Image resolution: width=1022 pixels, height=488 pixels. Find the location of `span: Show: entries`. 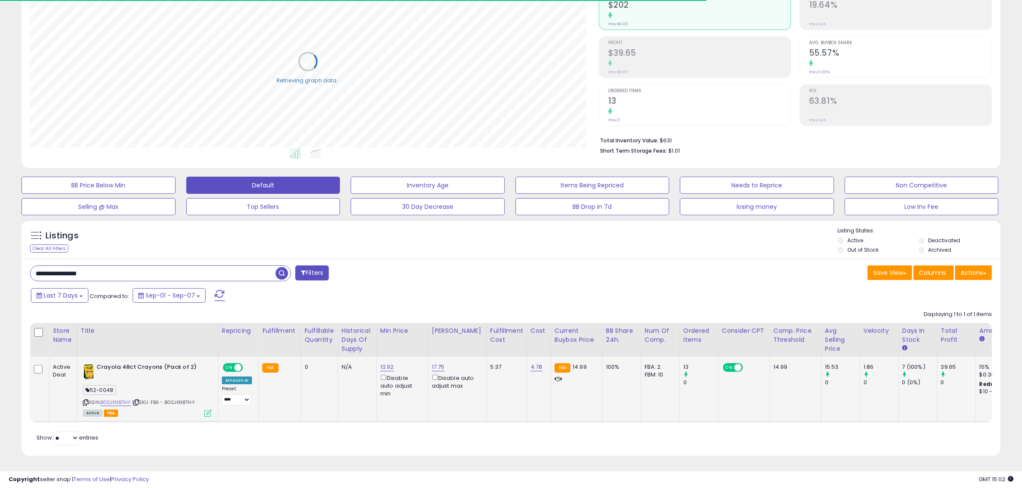

span: Show: entries is located at coordinates (67, 438).